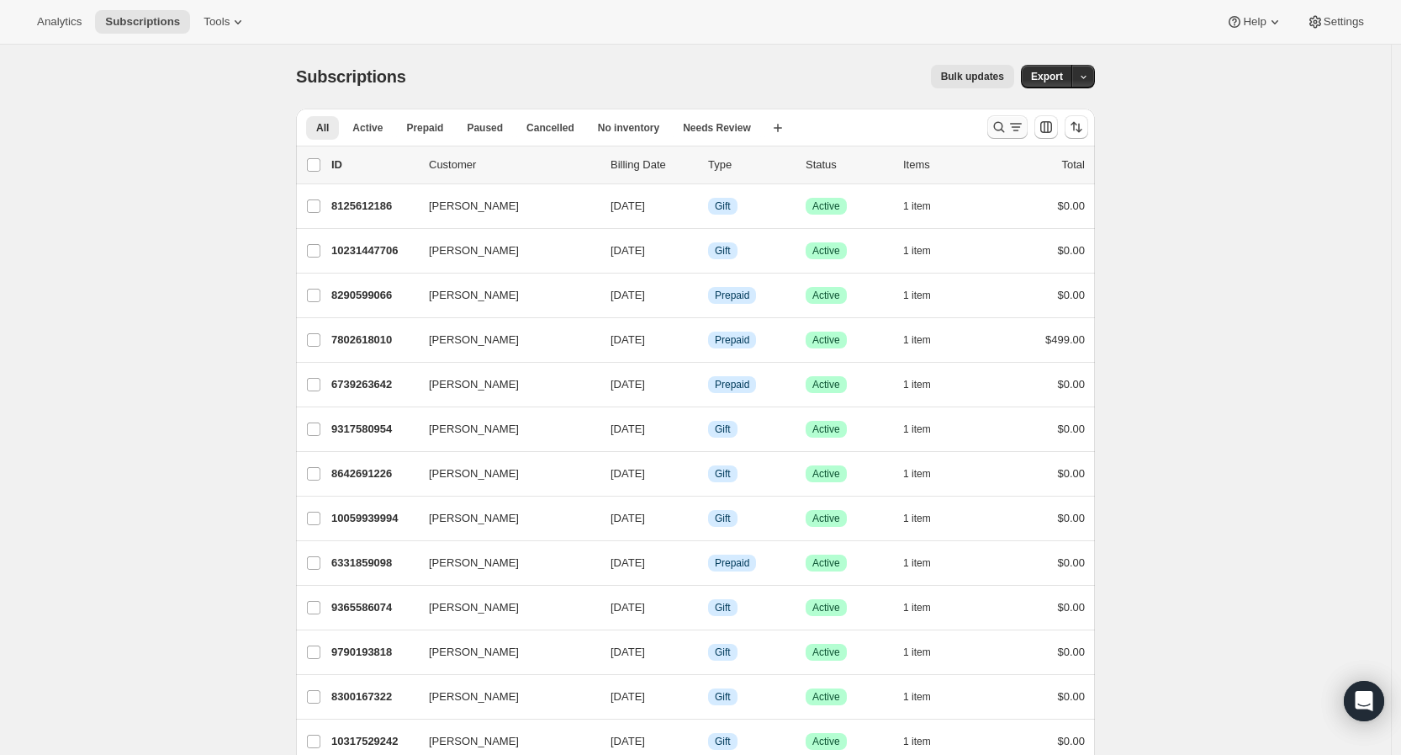  What do you see at coordinates (972, 77) in the screenshot?
I see `button: Bulk updates` at bounding box center [972, 77].